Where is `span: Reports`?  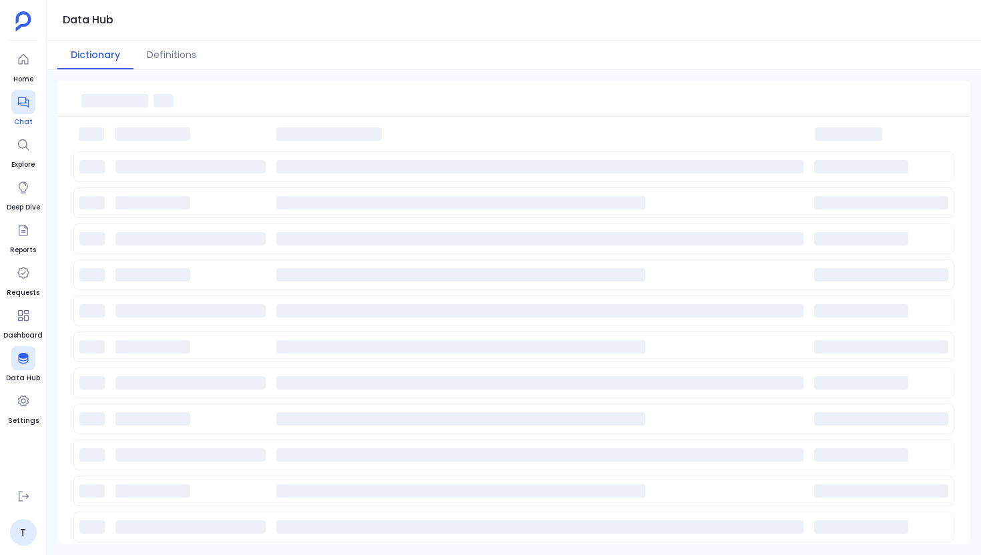 span: Reports is located at coordinates (23, 250).